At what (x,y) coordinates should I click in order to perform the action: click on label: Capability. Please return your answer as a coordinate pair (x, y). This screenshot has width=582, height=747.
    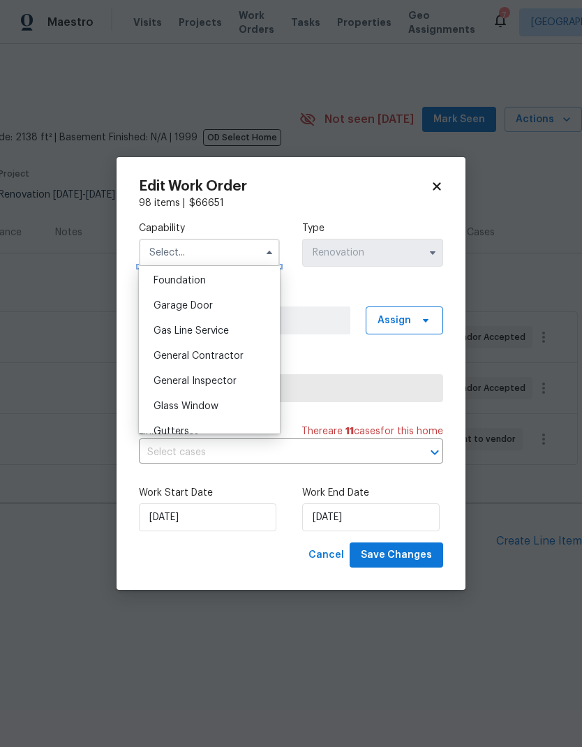
    Looking at the image, I should click on (209, 228).